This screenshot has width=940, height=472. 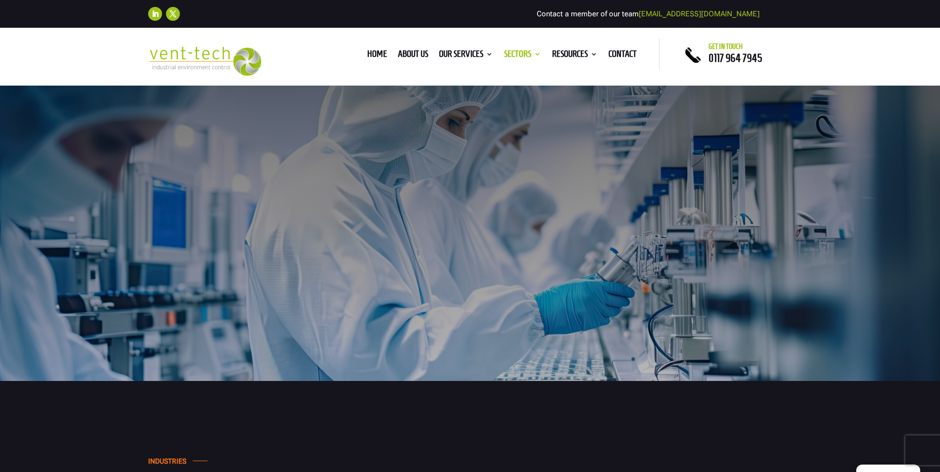 What do you see at coordinates (155, 14) in the screenshot?
I see `a: Follow on LinkedIn` at bounding box center [155, 14].